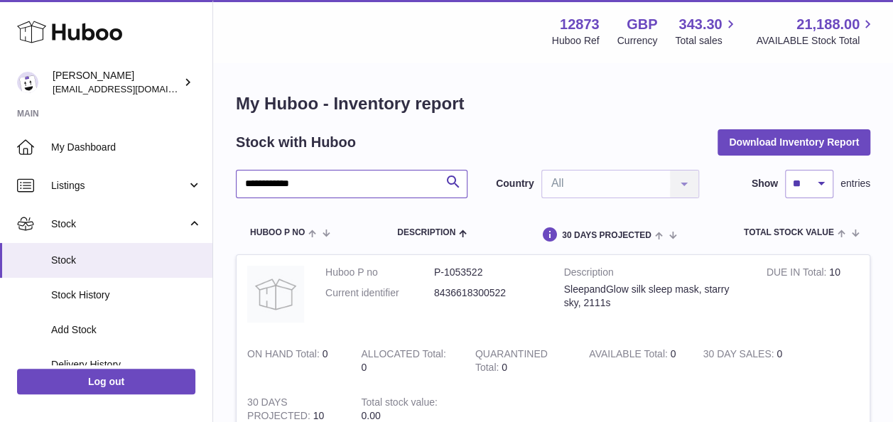  What do you see at coordinates (706, 31) in the screenshot?
I see `a: 343.30 Total sales` at bounding box center [706, 31].